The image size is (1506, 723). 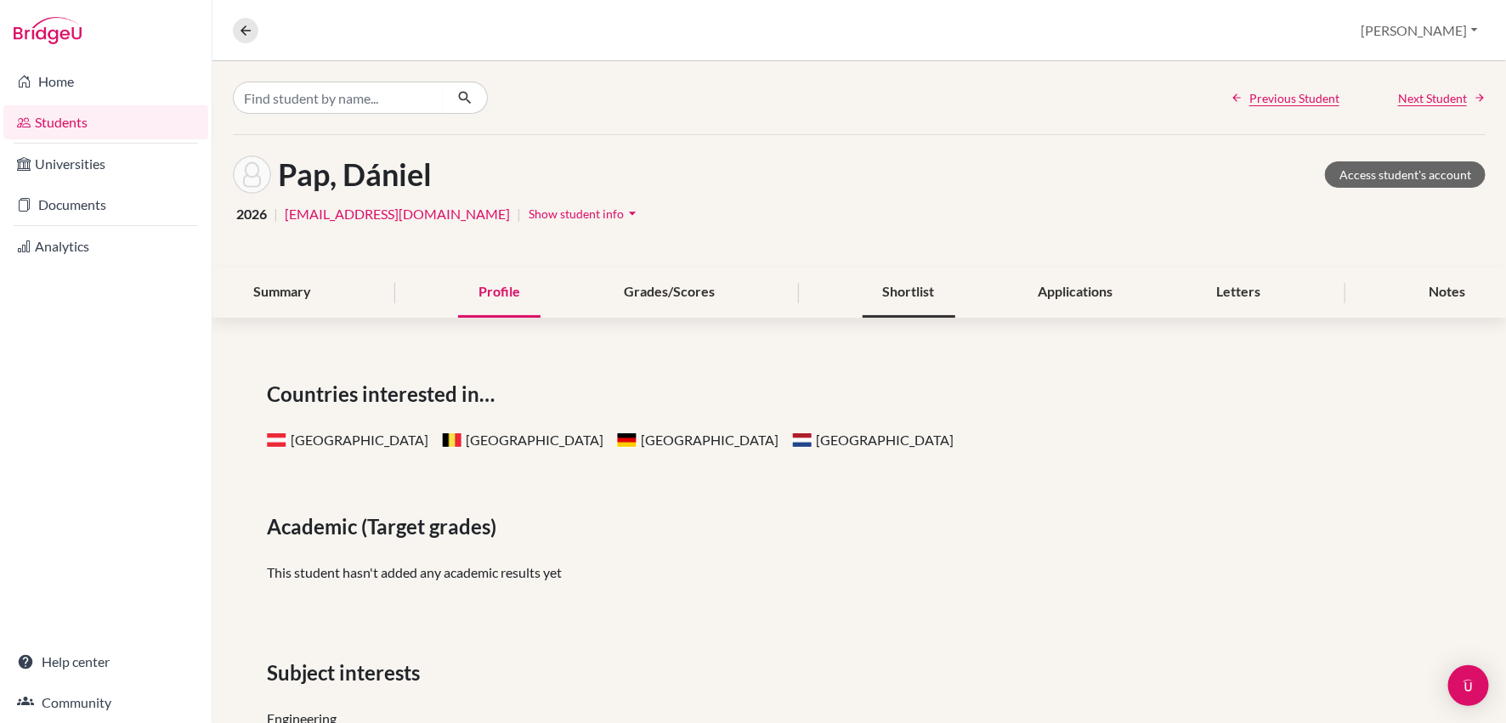 I want to click on div: Summary, so click(x=282, y=292).